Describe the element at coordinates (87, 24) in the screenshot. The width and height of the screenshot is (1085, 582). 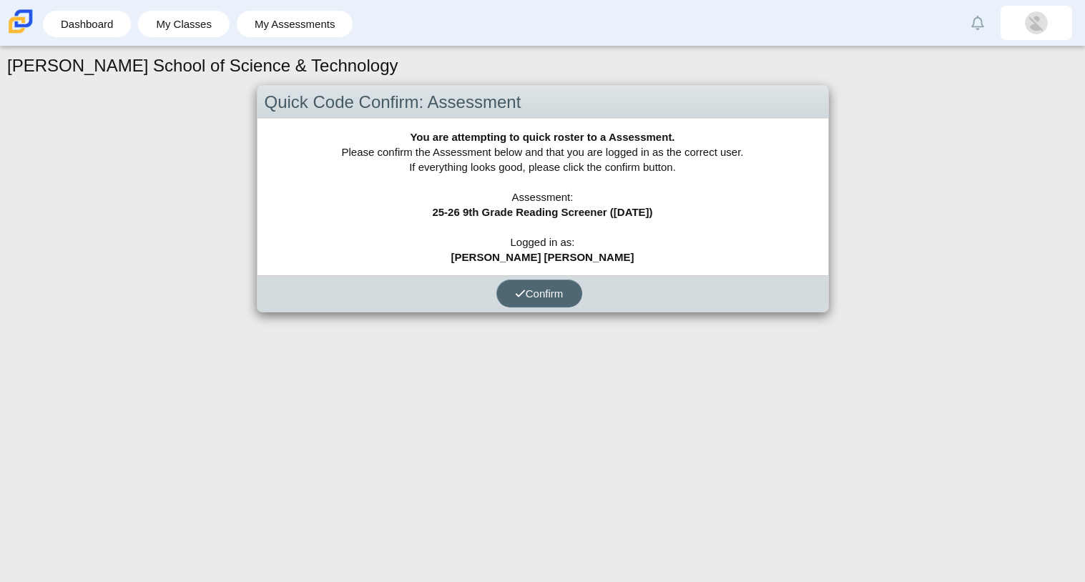
I see `a: Dashboard` at that location.